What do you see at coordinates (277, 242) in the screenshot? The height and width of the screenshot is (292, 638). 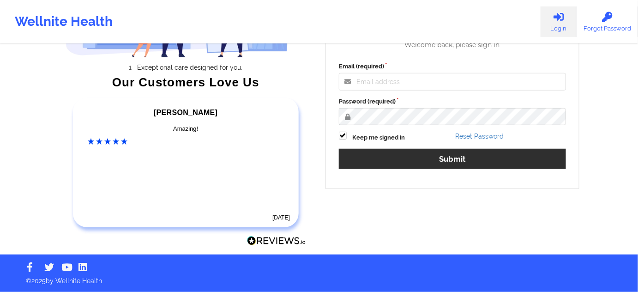 I see `a: Reviews.io Logo` at bounding box center [277, 242].